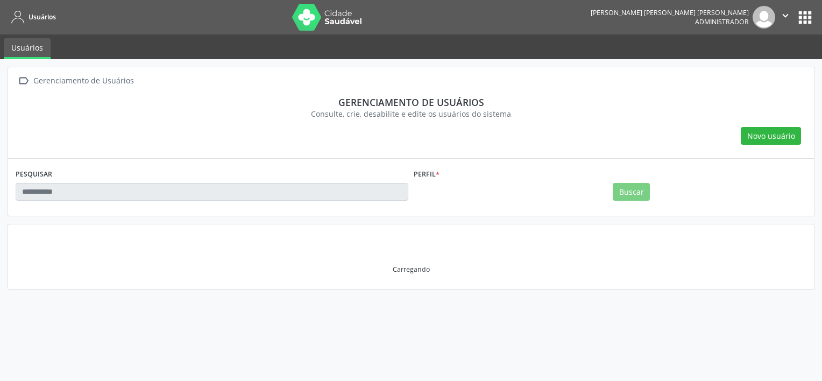 The height and width of the screenshot is (381, 822). What do you see at coordinates (771, 136) in the screenshot?
I see `span: Novo usuário` at bounding box center [771, 136].